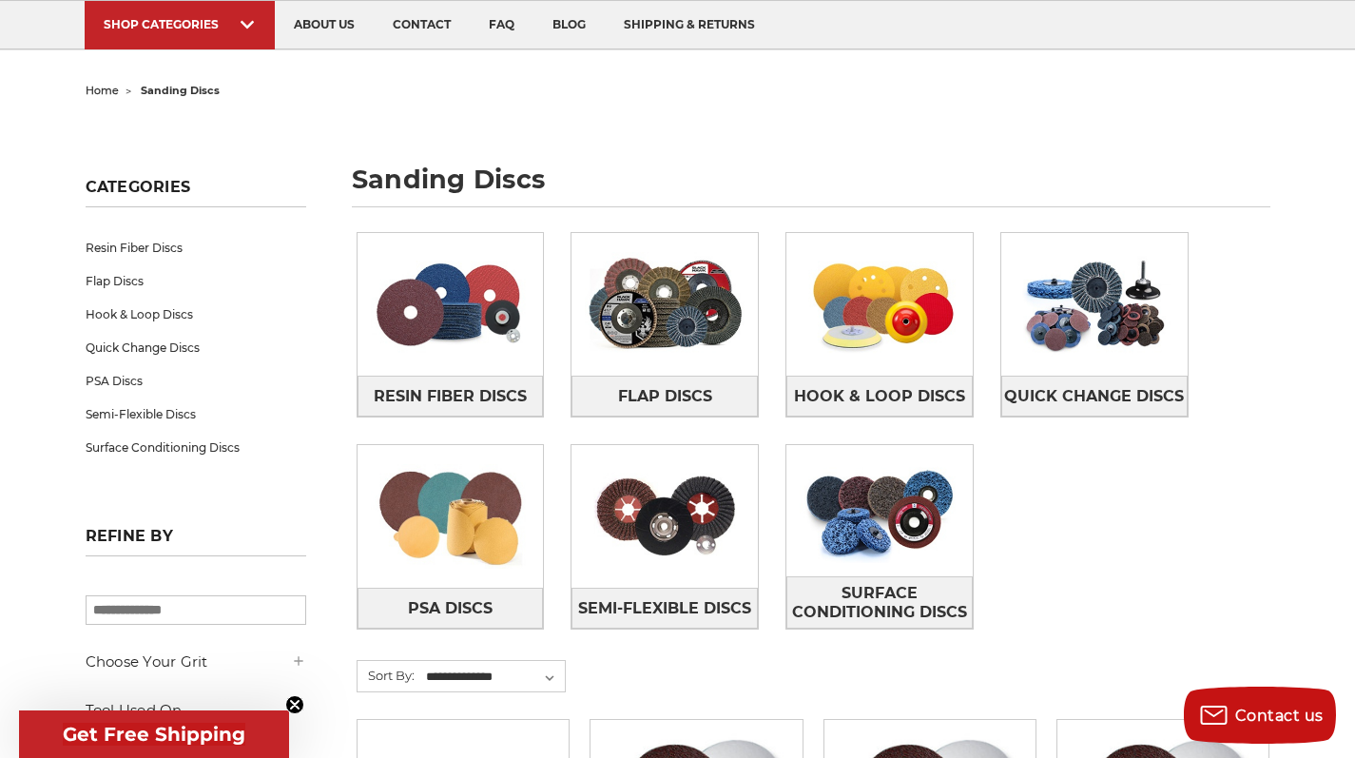  I want to click on span: Flap Discs, so click(665, 397).